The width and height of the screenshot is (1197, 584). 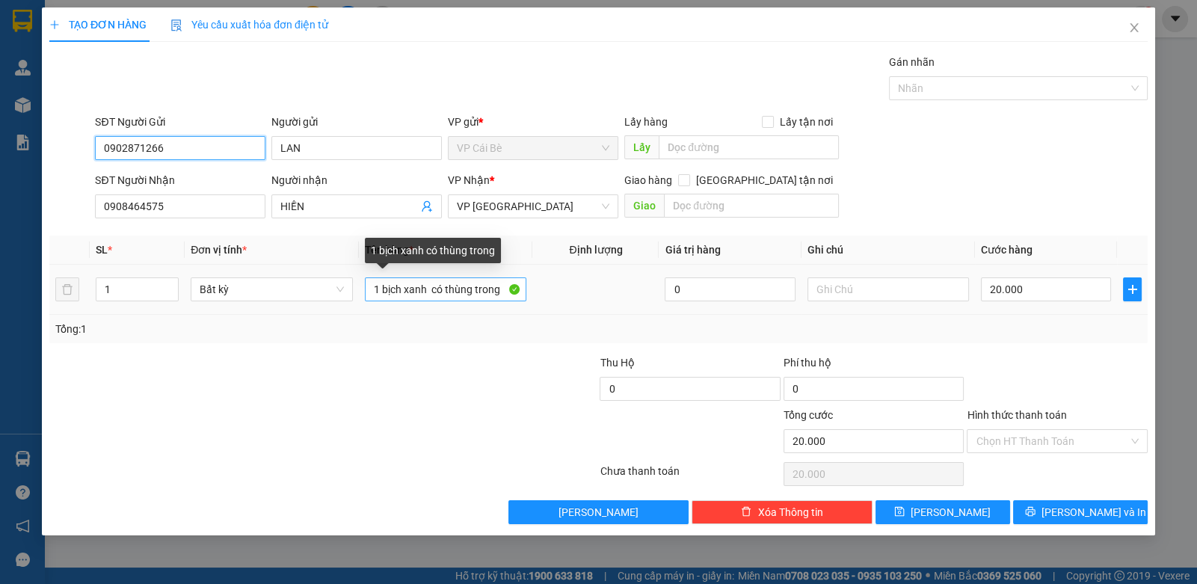 What do you see at coordinates (730, 289) in the screenshot?
I see `input: 0` at bounding box center [730, 289].